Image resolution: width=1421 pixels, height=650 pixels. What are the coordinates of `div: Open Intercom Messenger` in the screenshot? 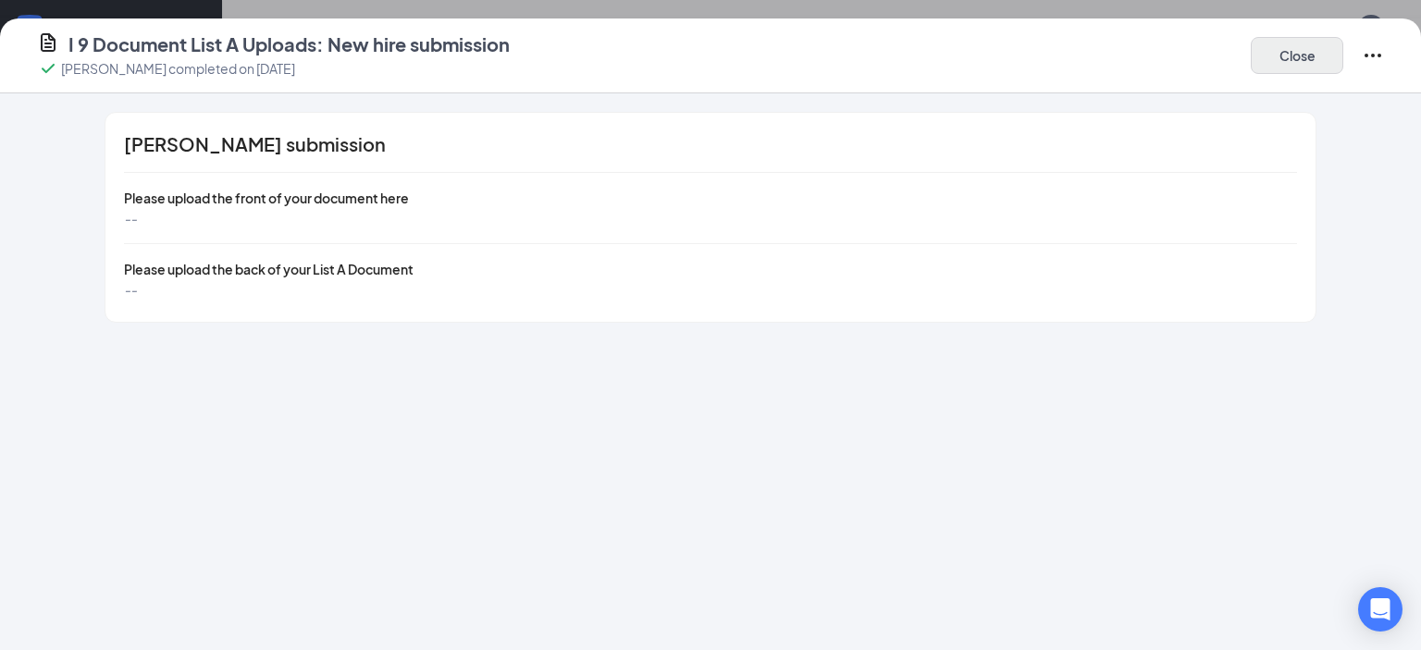 It's located at (1380, 610).